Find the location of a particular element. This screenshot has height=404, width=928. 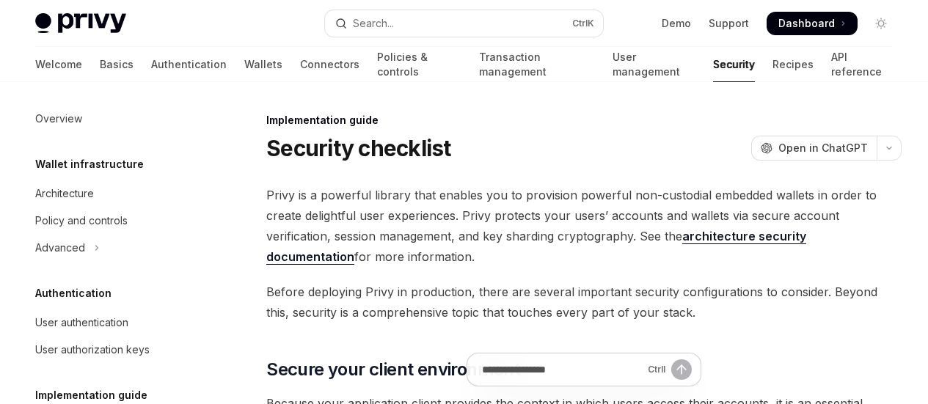

h5: Wallet infrastructure is located at coordinates (90, 164).